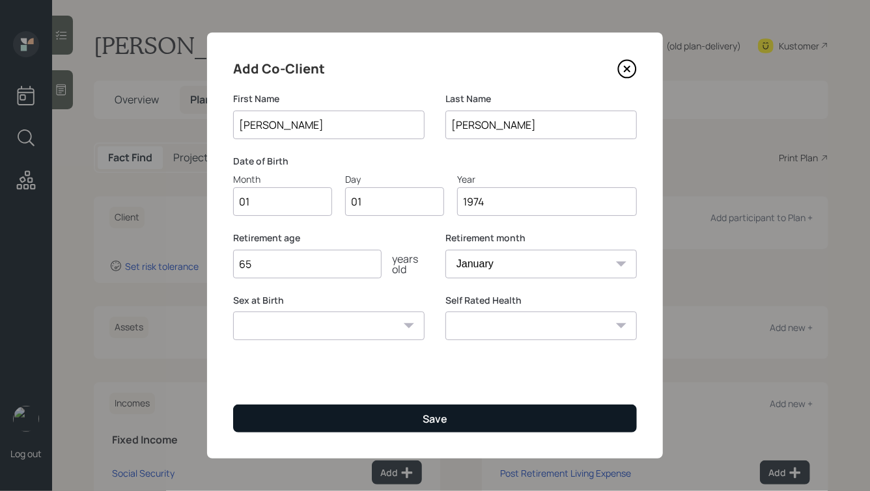 The width and height of the screenshot is (870, 491). I want to click on label: First Name, so click(329, 99).